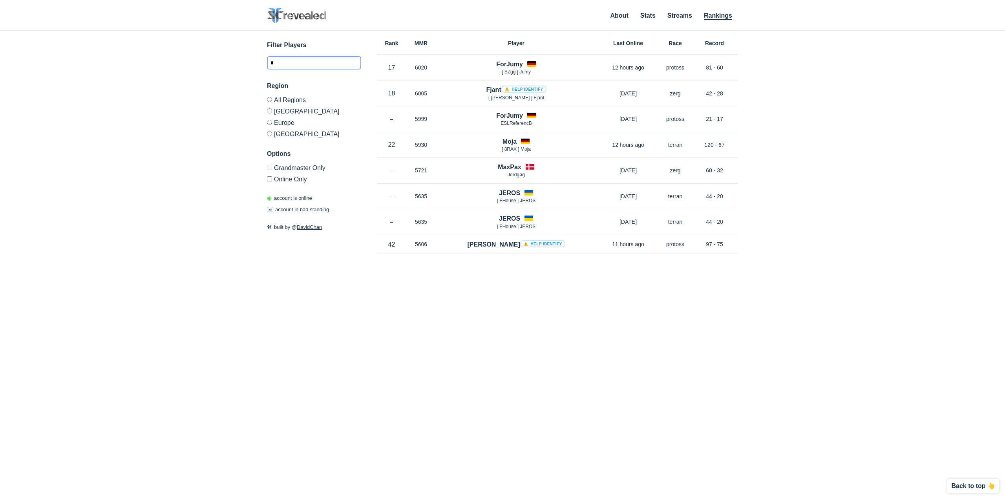 Image resolution: width=1005 pixels, height=499 pixels. I want to click on p: 11 hours ago, so click(628, 244).